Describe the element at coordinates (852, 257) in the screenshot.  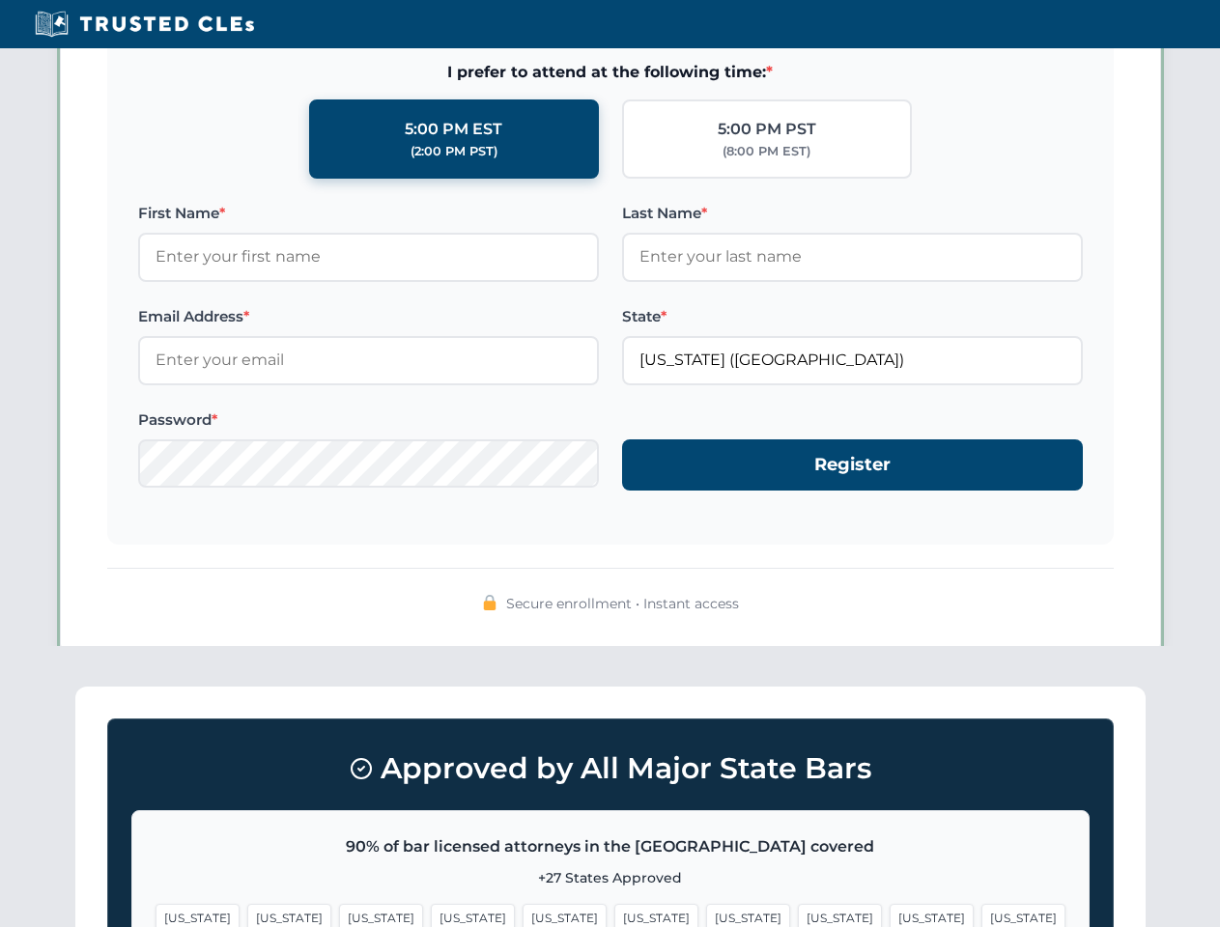
I see `input: Enter your last name` at that location.